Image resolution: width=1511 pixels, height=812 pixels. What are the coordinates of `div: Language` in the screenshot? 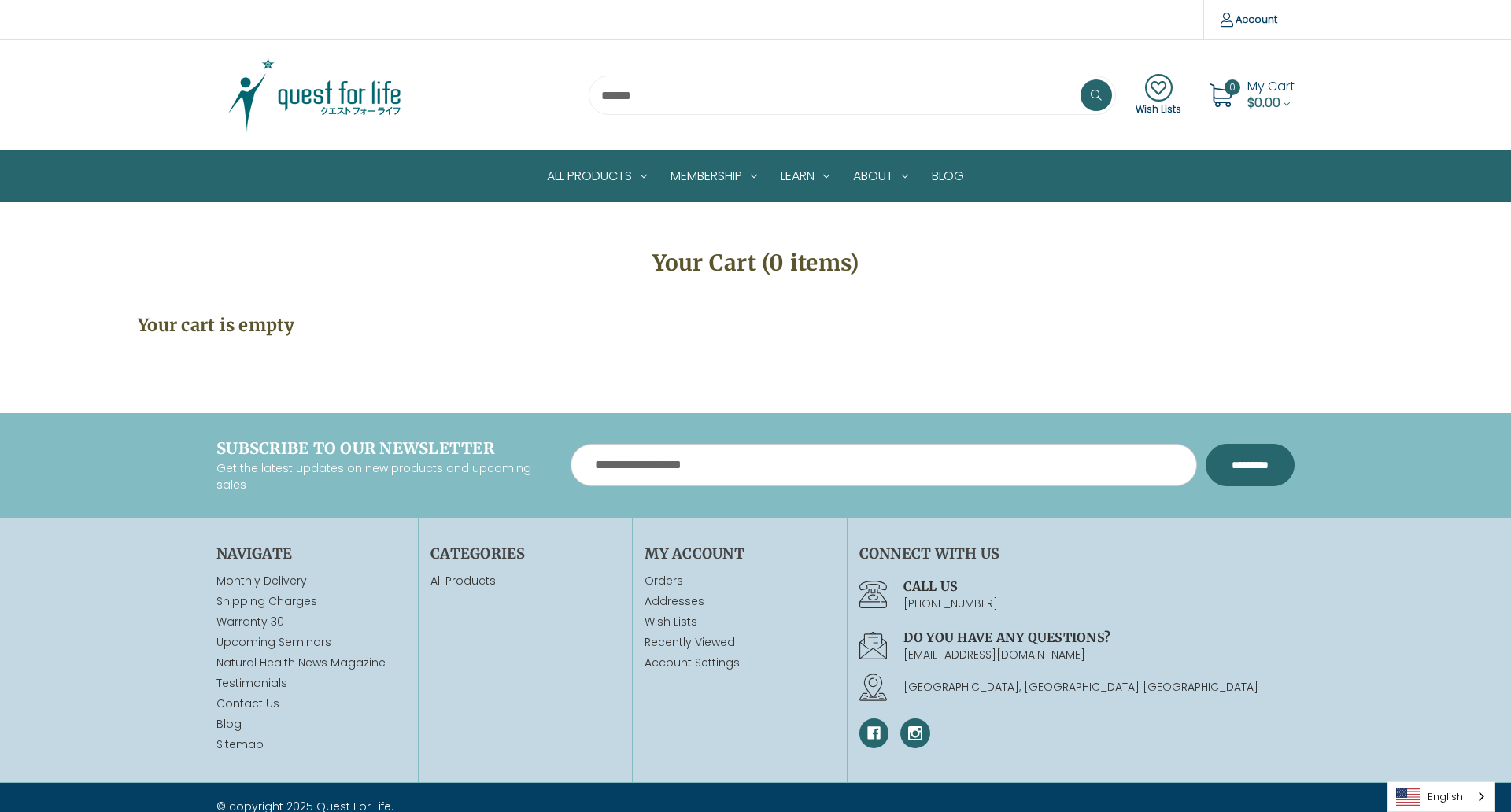 It's located at (1441, 796).